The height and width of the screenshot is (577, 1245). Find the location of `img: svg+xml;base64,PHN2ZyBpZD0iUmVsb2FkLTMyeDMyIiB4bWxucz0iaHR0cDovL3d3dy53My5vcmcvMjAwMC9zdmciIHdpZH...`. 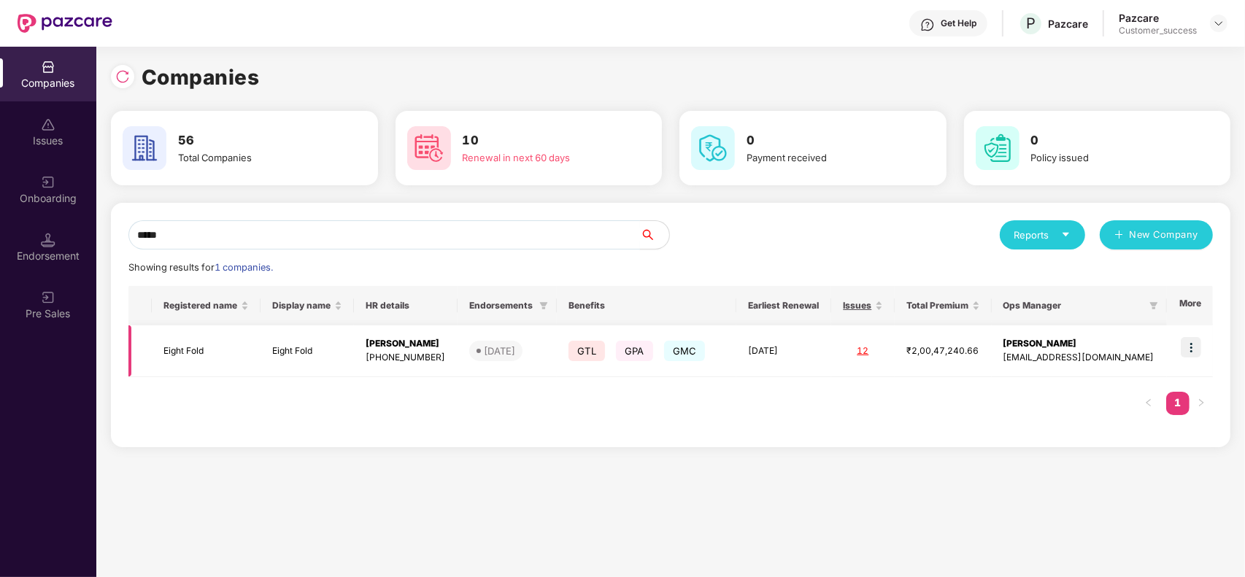

img: svg+xml;base64,PHN2ZyBpZD0iUmVsb2FkLTMyeDMyIiB4bWxucz0iaHR0cDovL3d3dy53My5vcmcvMjAwMC9zdmciIHdpZH... is located at coordinates (123, 77).